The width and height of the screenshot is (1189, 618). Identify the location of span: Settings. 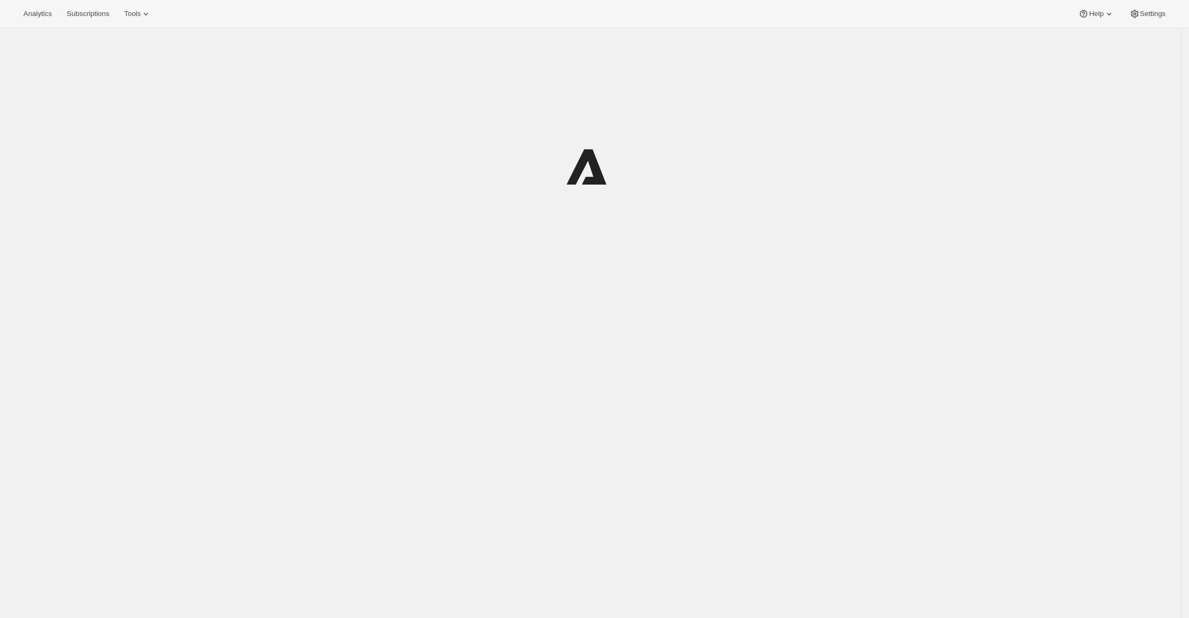
(1153, 14).